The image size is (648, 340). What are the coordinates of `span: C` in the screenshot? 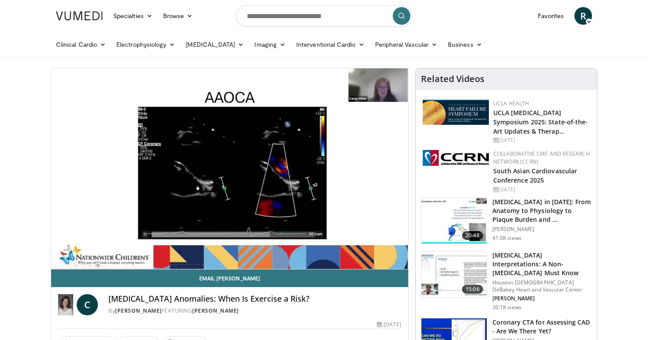 It's located at (87, 305).